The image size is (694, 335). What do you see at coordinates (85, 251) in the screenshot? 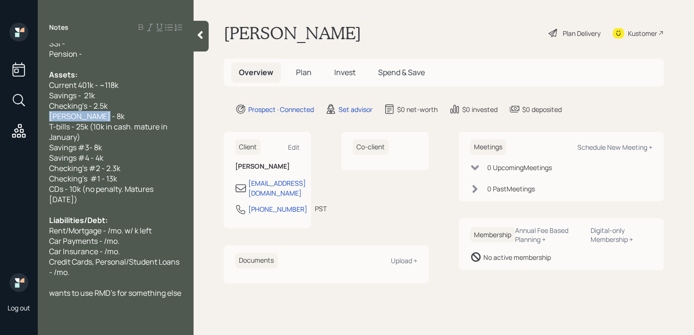
I see `span: Car Insurance - /mo.` at bounding box center [85, 251].